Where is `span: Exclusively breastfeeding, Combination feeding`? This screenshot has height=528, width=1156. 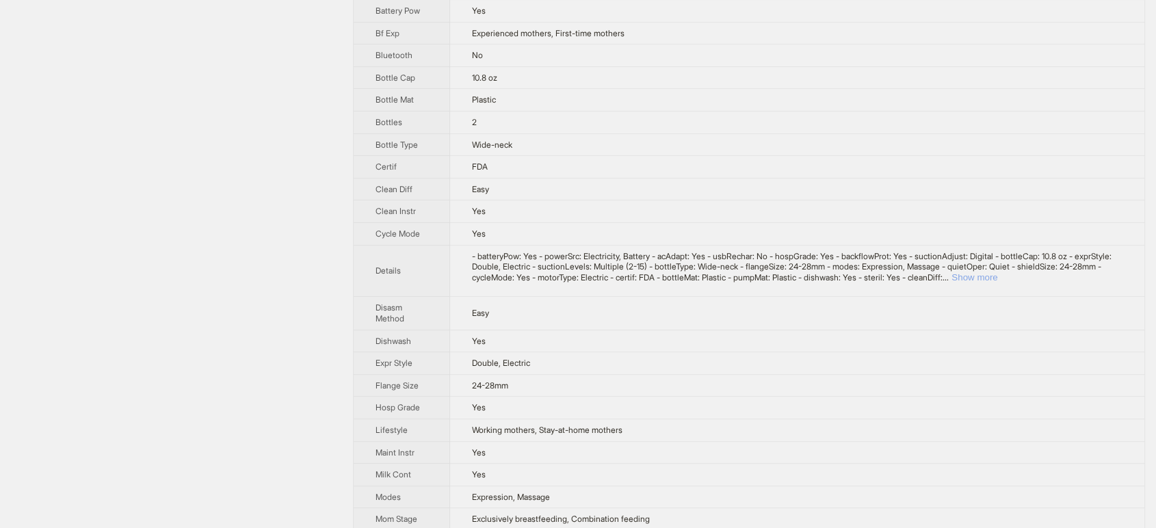
span: Exclusively breastfeeding, Combination feeding is located at coordinates (561, 518).